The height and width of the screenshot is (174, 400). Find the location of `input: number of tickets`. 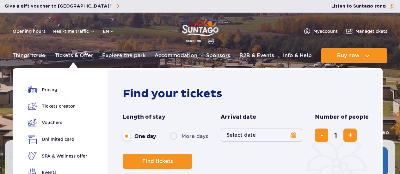

input: number of tickets is located at coordinates (336, 135).